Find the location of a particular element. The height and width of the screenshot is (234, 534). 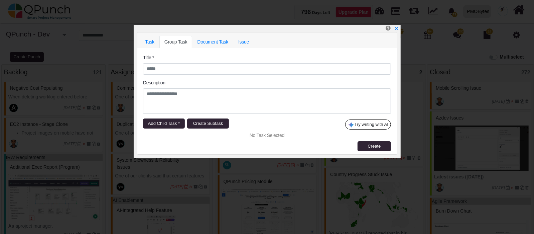

button: Try writing with AI is located at coordinates (368, 124).